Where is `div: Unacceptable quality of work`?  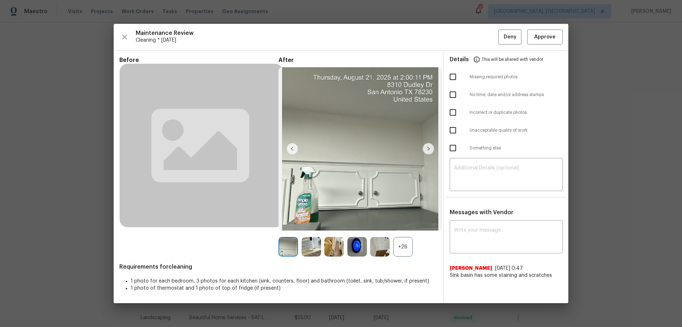 div: Unacceptable quality of work is located at coordinates (506, 130).